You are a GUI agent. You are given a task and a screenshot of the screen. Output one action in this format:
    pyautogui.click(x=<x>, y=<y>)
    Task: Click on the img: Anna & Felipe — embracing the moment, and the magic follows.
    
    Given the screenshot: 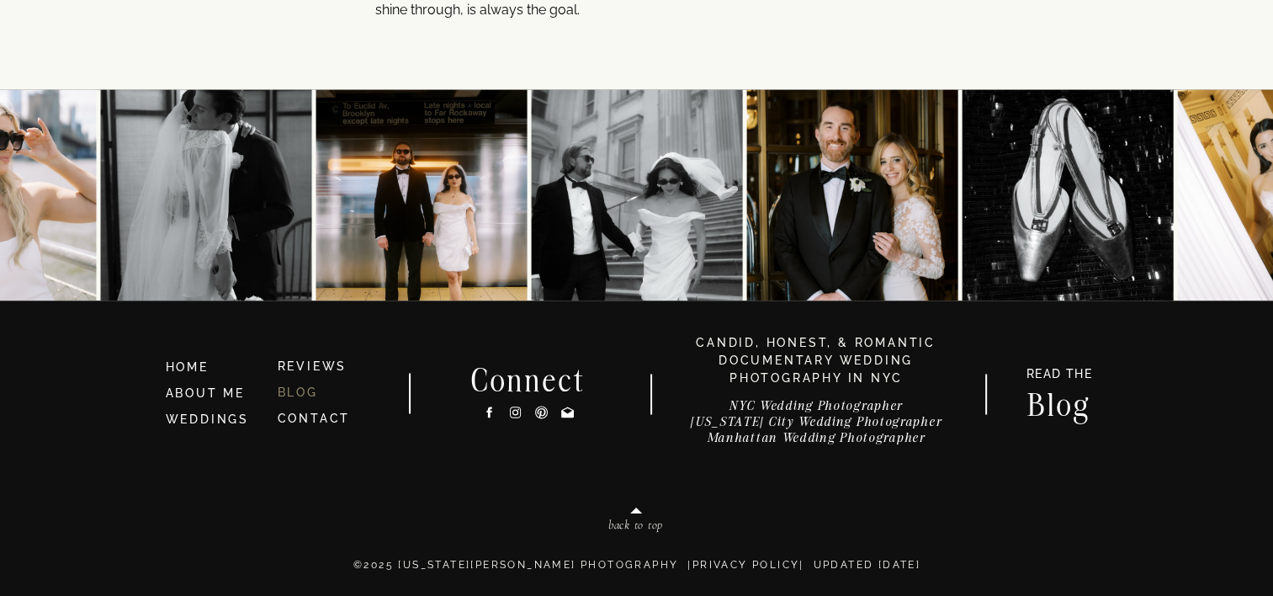 What is the action you would take?
    pyautogui.click(x=205, y=194)
    